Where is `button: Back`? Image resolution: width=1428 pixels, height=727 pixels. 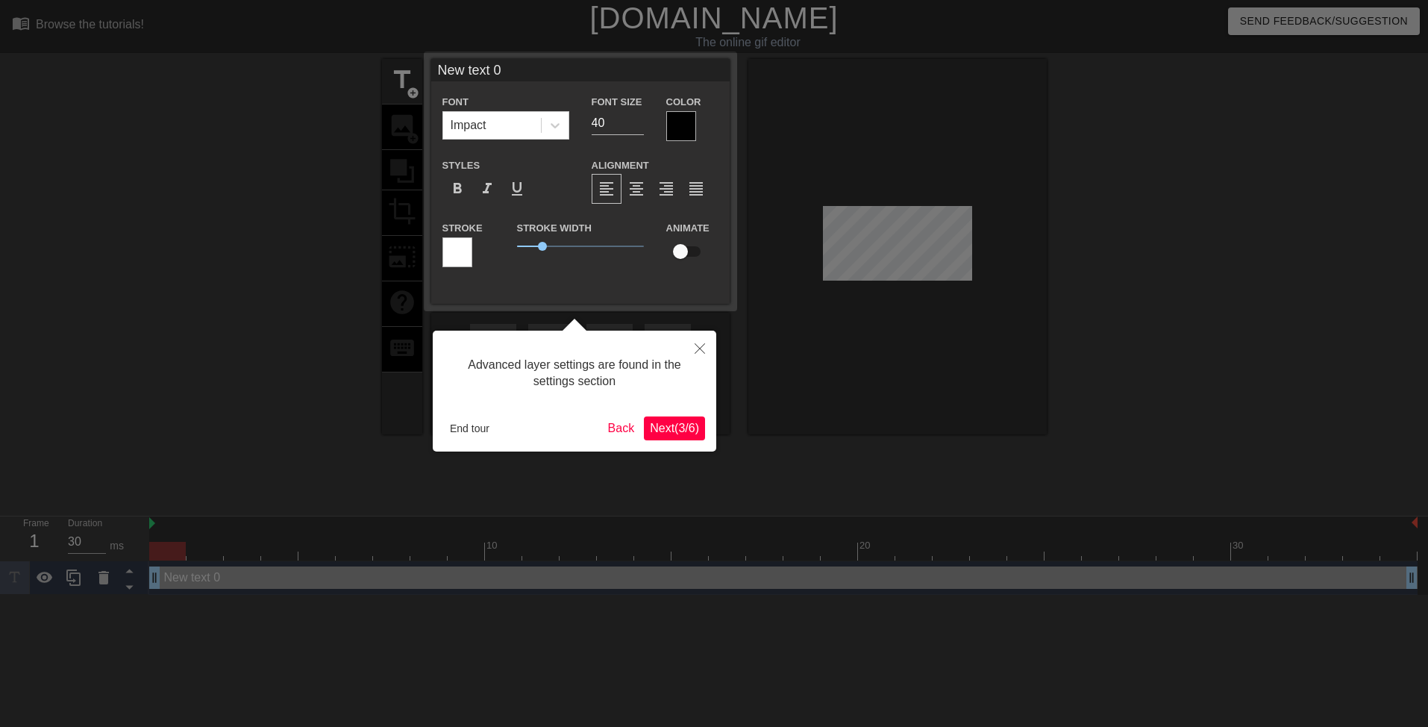 button: Back is located at coordinates (622, 428).